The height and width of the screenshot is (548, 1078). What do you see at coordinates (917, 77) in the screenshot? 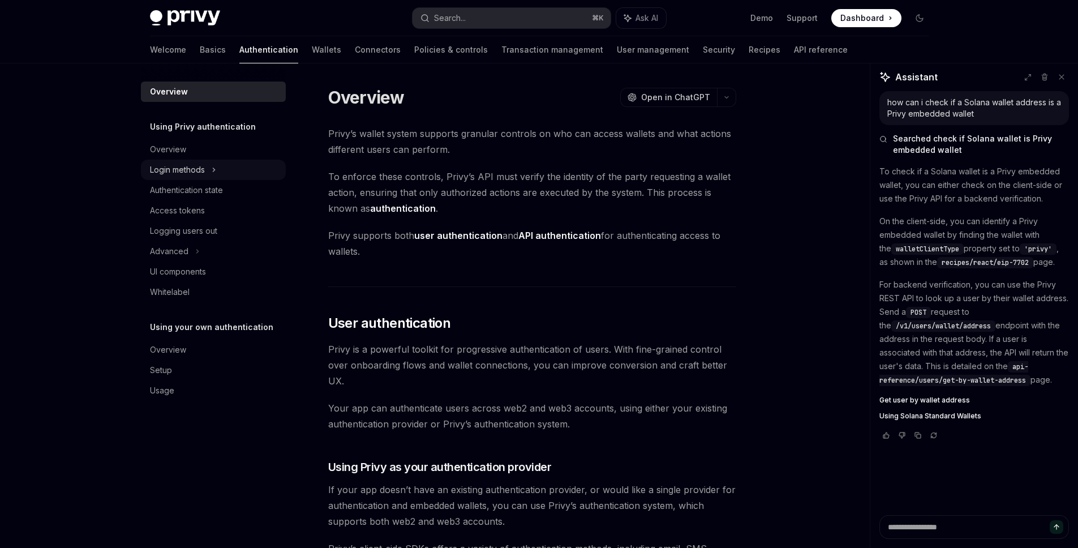
I see `span: Assistant` at bounding box center [917, 77].